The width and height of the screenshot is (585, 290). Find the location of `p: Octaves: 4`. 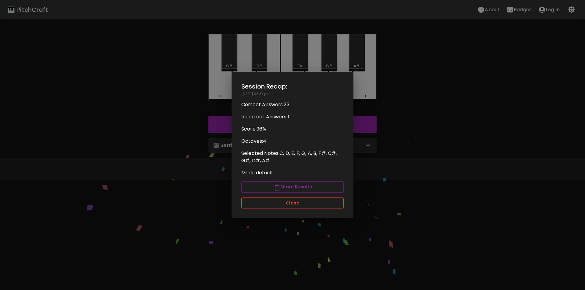

p: Octaves: 4 is located at coordinates (292, 141).